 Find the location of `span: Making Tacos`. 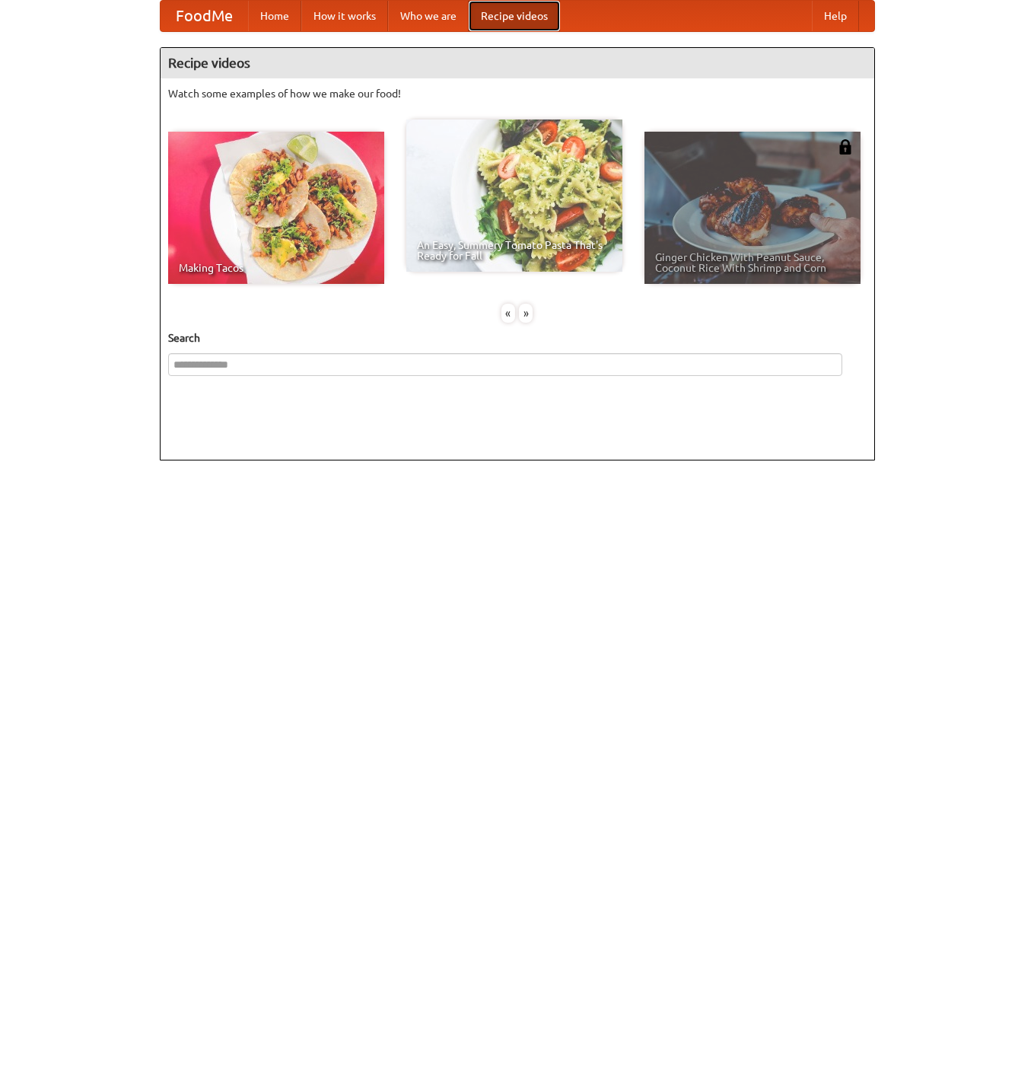

span: Making Tacos is located at coordinates (276, 268).